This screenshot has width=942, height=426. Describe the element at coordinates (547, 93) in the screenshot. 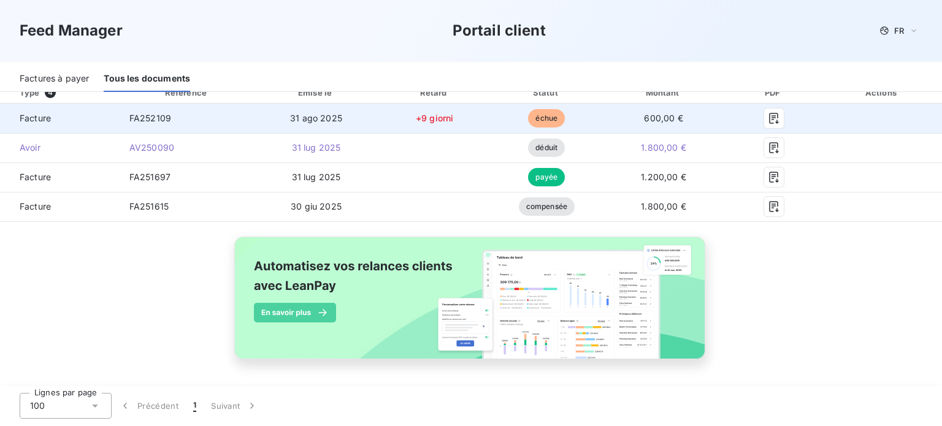

I see `div: Statut` at that location.